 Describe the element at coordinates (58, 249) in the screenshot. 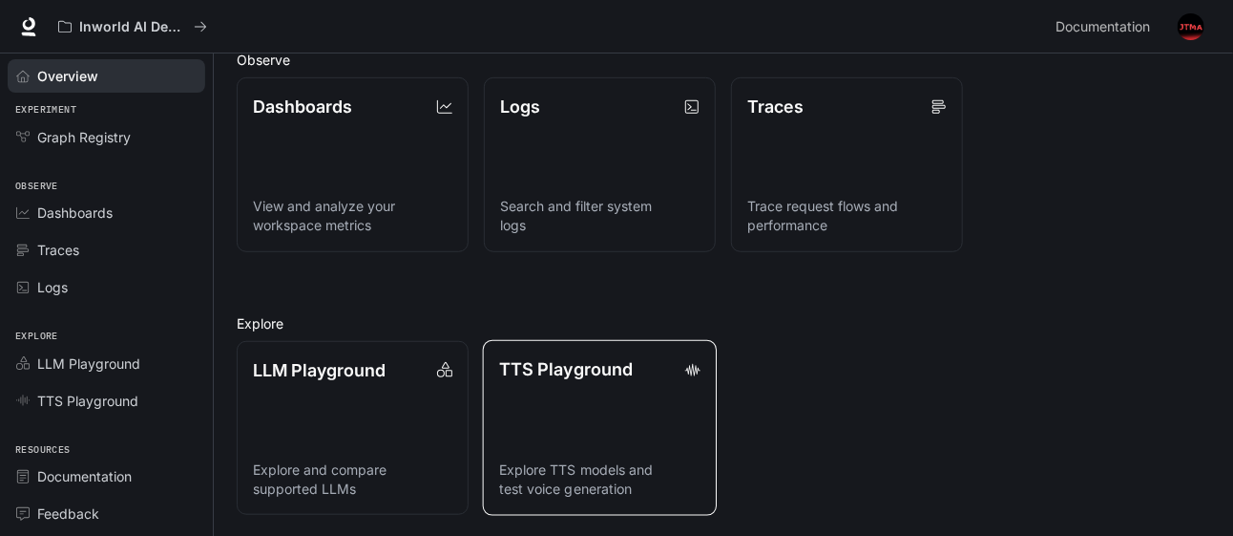

I see `span: Traces` at that location.